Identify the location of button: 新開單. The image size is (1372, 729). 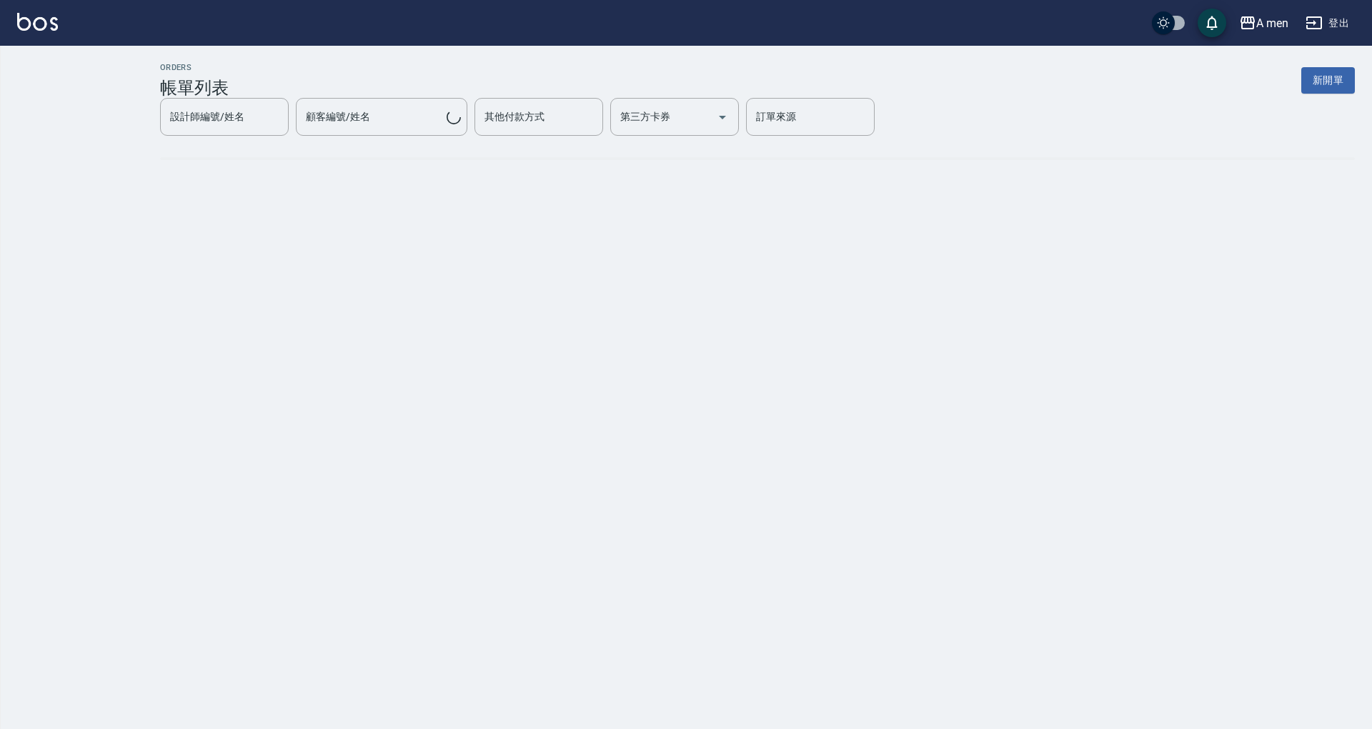
(1328, 80).